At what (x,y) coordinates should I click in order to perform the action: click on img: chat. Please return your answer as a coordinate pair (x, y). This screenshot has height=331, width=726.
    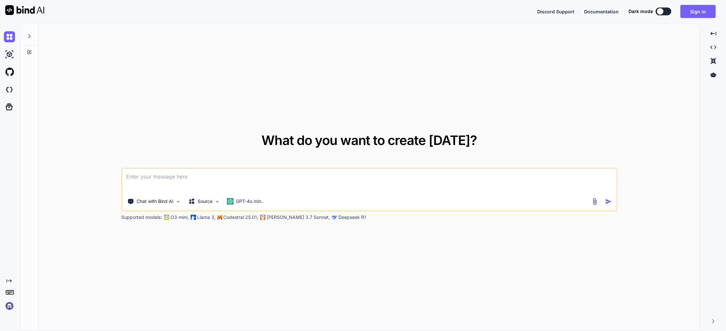
    Looking at the image, I should click on (9, 37).